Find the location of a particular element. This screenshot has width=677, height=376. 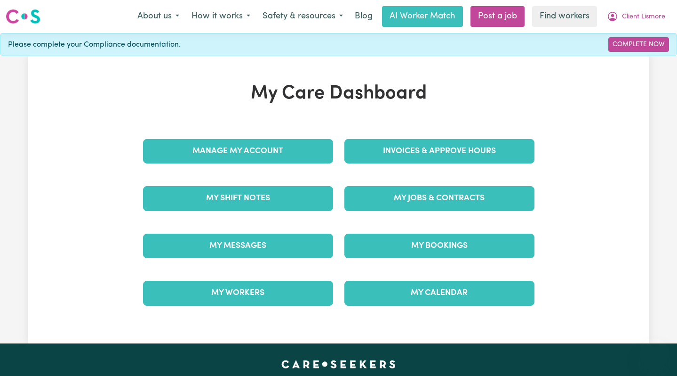

button: How it works is located at coordinates (221, 16).